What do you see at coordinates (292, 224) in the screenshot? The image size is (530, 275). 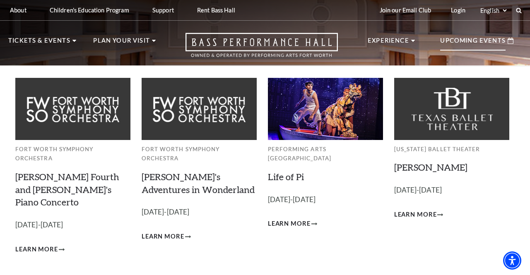 I see `a: Learn More Life of Pi` at bounding box center [292, 224].